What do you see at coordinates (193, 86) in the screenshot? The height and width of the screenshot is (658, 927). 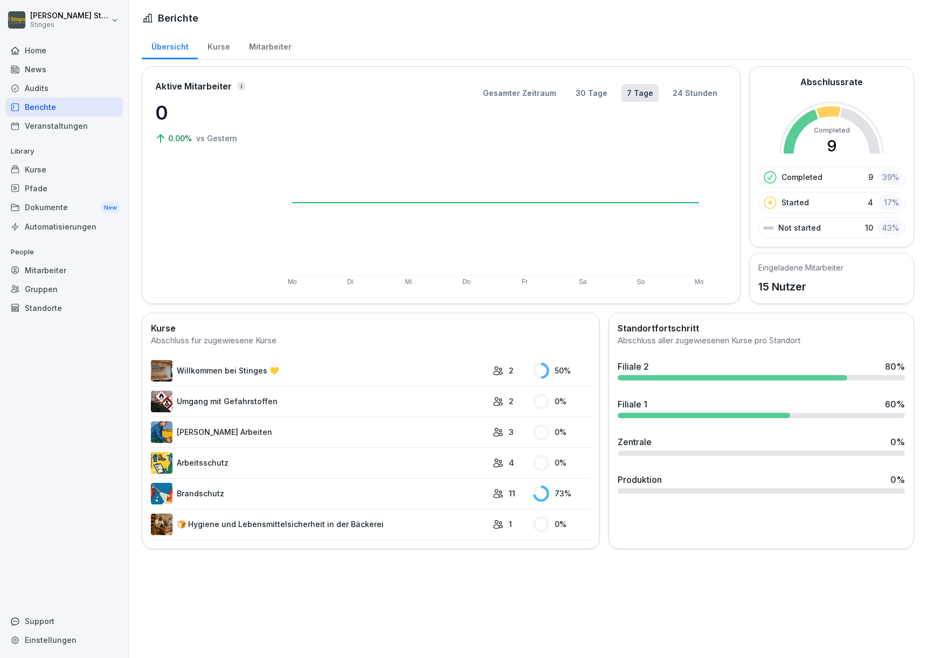 I see `p: Aktive Mitarbeiter` at bounding box center [193, 86].